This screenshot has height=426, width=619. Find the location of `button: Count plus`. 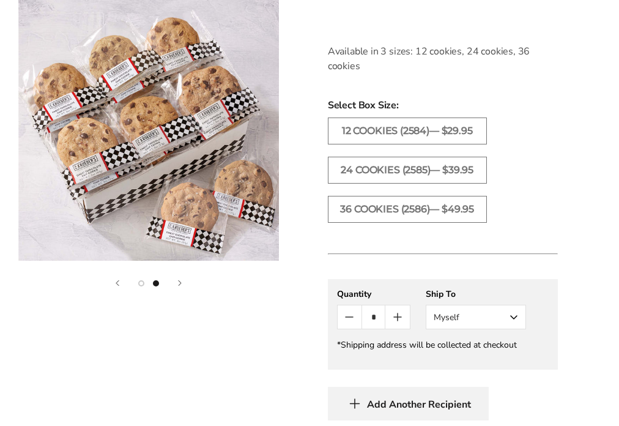

button: Count plus is located at coordinates (397, 317).